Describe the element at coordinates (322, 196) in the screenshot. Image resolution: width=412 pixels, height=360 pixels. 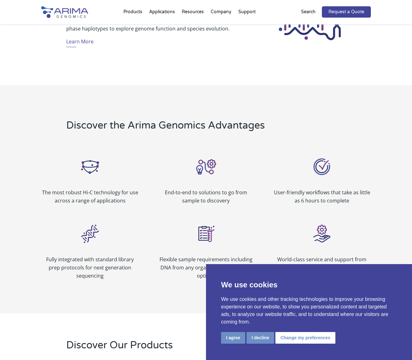
I see `p: User-friendly workflows that take as little as 6 hours to complete` at that location.